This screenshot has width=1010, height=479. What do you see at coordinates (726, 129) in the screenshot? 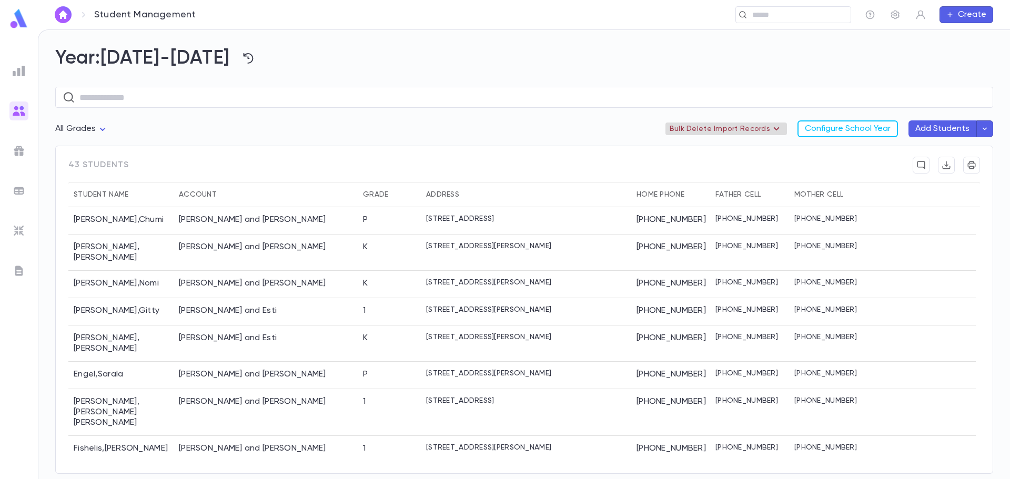
I see `div: Bulk Delete Import Records` at bounding box center [726, 129].